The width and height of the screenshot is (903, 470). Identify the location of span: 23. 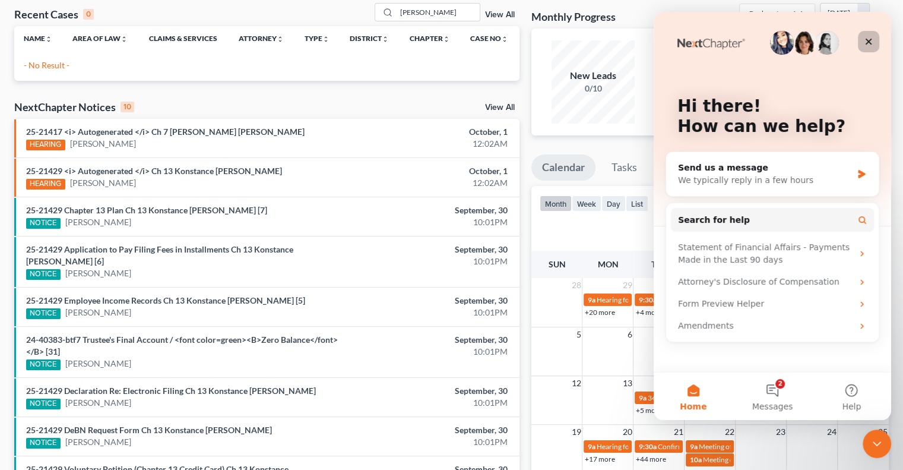
(780, 432).